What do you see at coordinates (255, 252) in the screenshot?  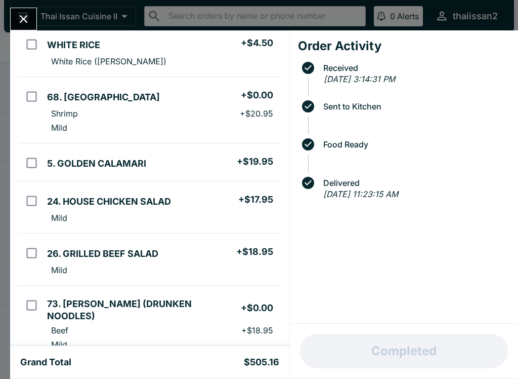 I see `h5: + $18.95` at bounding box center [255, 252].